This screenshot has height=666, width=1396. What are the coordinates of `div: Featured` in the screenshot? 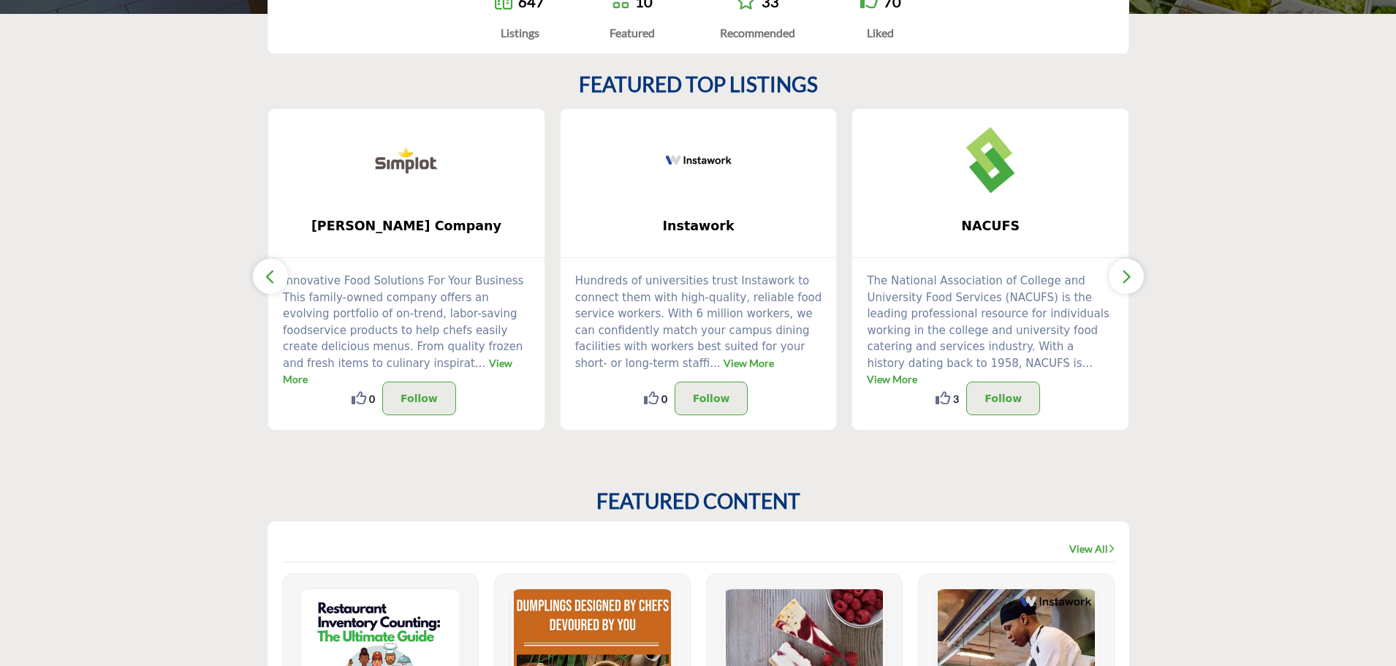 It's located at (632, 33).